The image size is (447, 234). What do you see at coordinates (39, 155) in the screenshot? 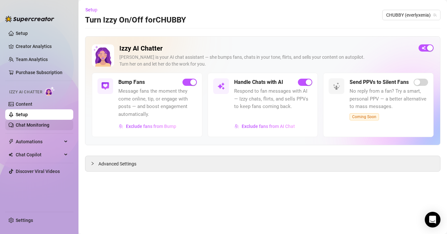
I see `span: Chat Copilot` at bounding box center [39, 155].